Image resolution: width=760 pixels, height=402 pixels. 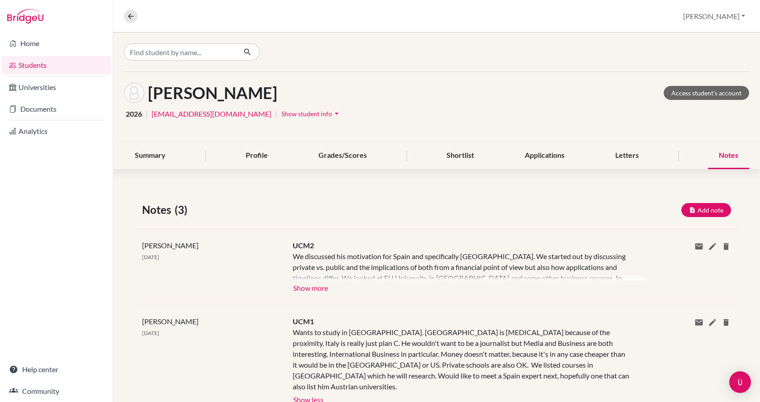 What do you see at coordinates (183, 210) in the screenshot?
I see `span: (3)` at bounding box center [183, 210].